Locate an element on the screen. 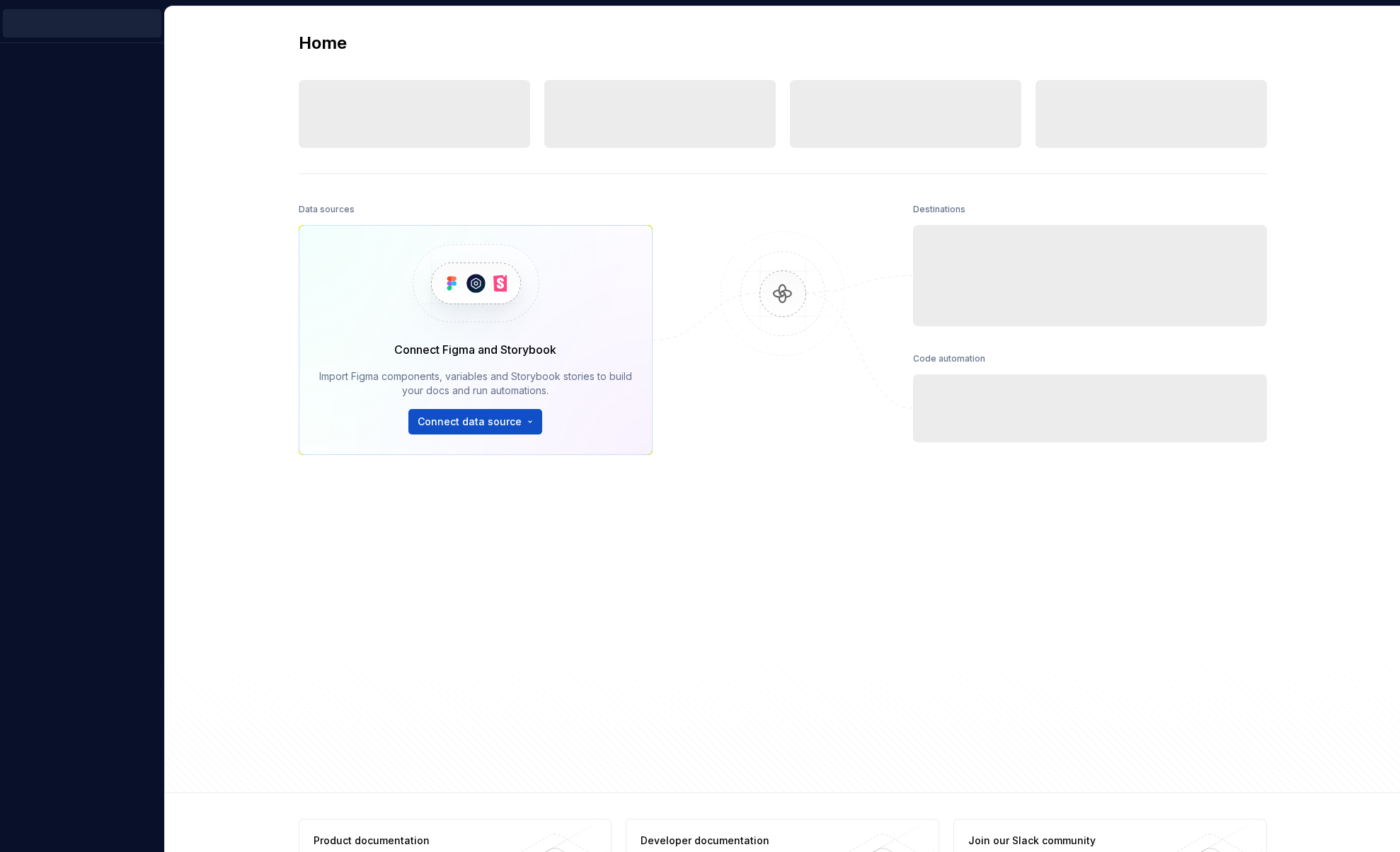 This screenshot has width=1400, height=852. div: Import Figma components, variables and Storybook stories to build your docs and run automations. is located at coordinates (475, 384).